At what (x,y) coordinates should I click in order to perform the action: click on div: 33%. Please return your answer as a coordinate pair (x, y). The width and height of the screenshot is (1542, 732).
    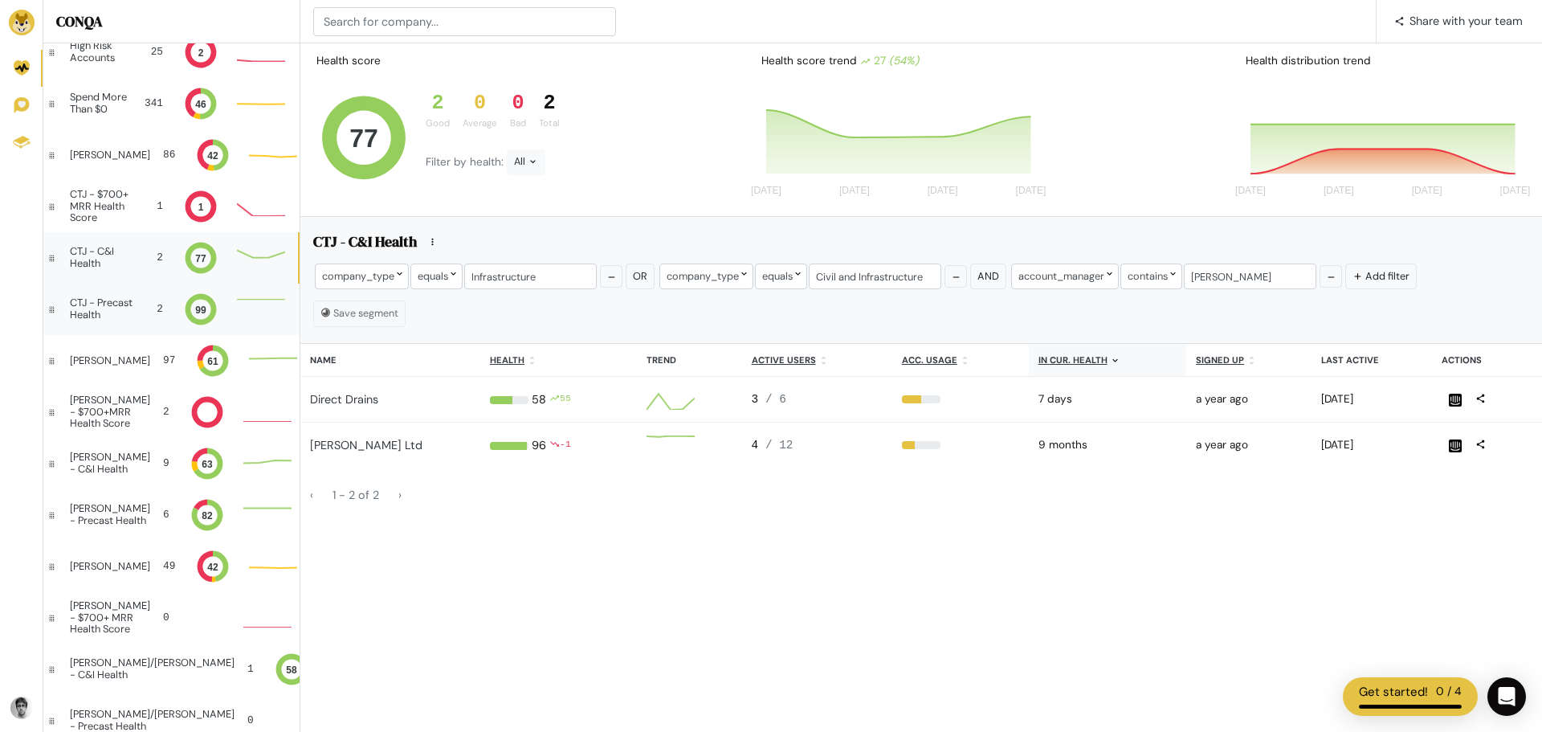
    Looking at the image, I should click on (961, 445).